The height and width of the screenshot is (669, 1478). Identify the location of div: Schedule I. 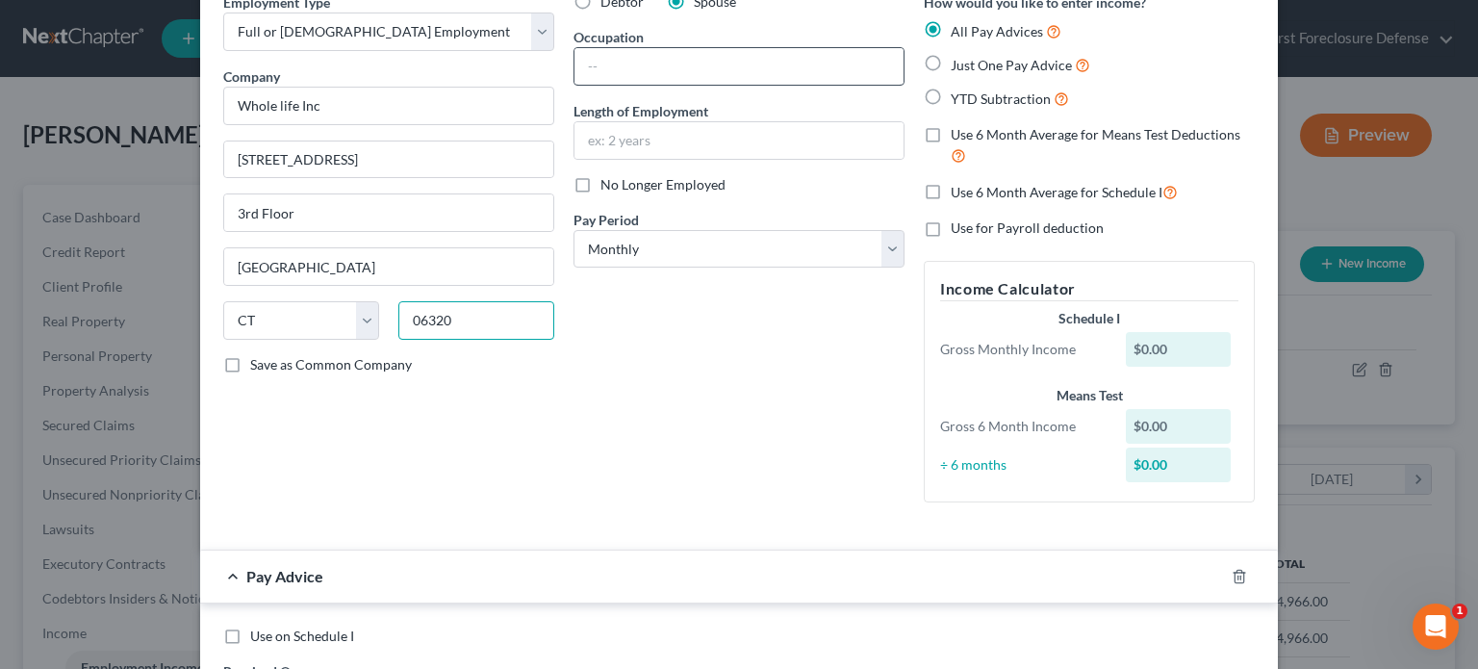
(1090, 319).